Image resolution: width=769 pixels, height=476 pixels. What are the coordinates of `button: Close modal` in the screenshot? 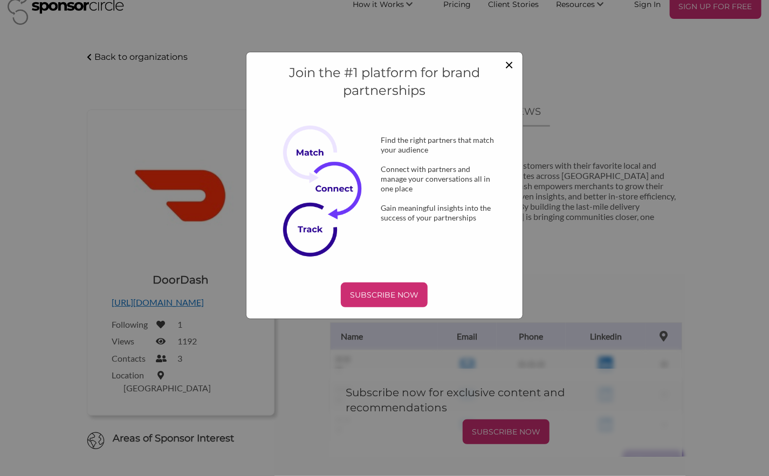 It's located at (510, 64).